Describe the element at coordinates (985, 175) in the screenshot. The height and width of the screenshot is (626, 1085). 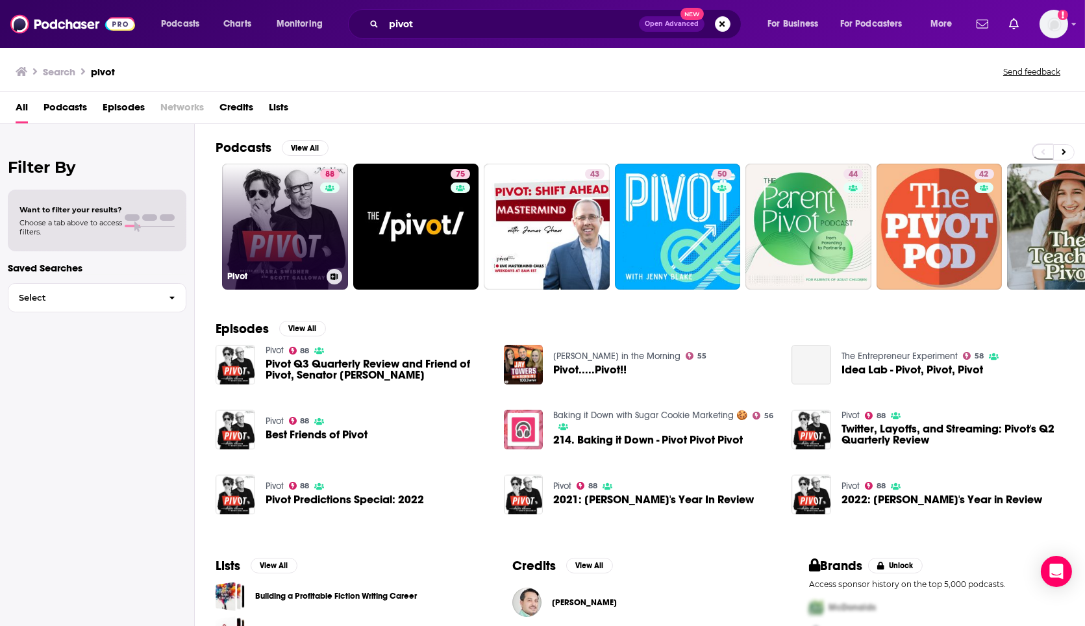
I see `span: 42` at that location.